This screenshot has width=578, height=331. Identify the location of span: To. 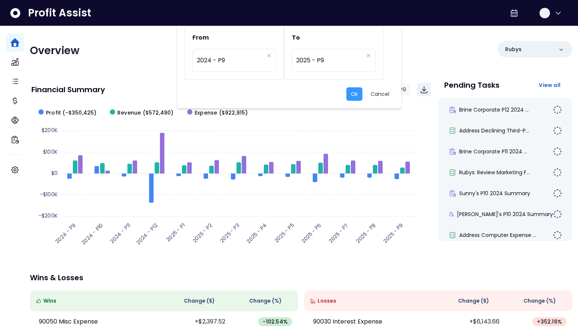
(296, 37).